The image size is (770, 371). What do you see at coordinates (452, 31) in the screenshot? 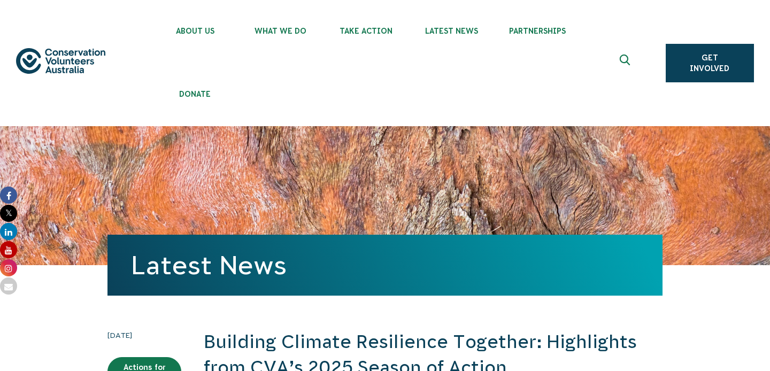
I see `span: Latest News` at bounding box center [452, 31].